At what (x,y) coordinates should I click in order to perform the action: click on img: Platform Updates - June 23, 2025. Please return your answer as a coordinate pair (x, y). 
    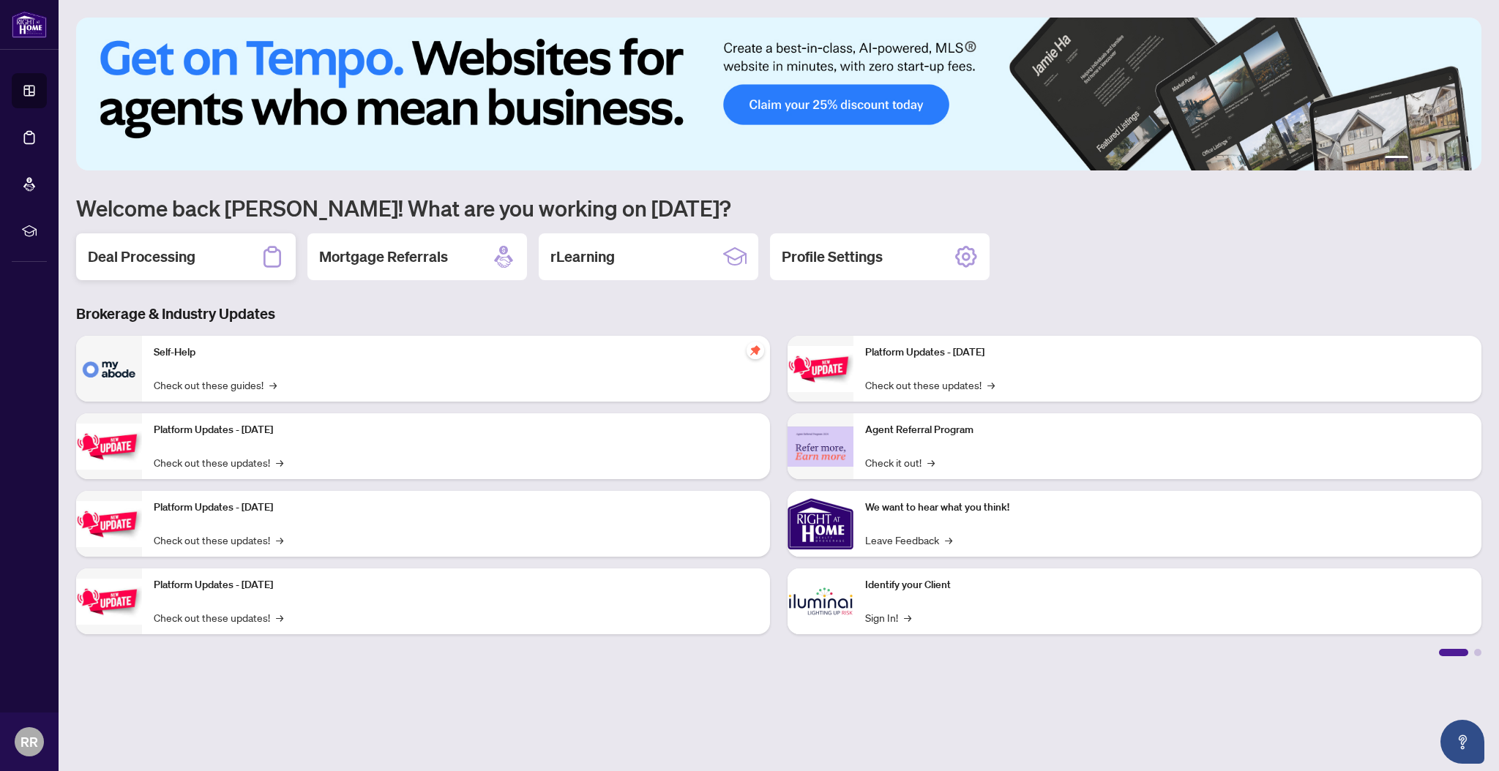
    Looking at the image, I should click on (820, 369).